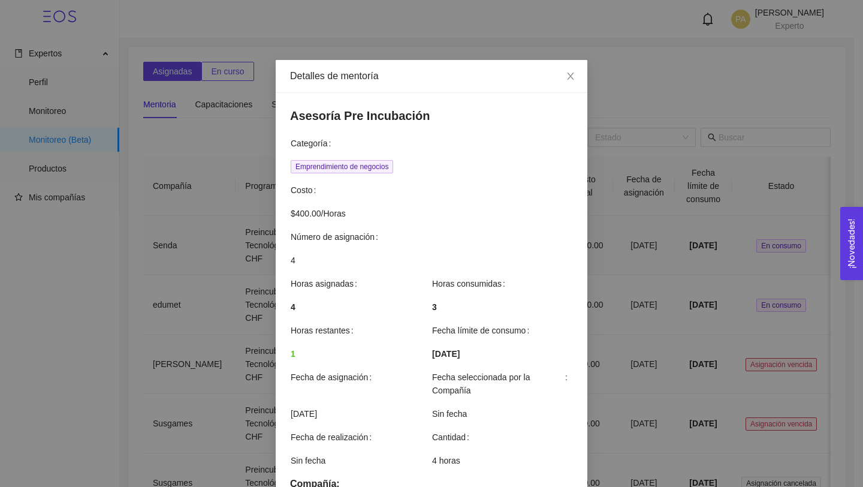 This screenshot has height=487, width=863. I want to click on strong: 4, so click(293, 307).